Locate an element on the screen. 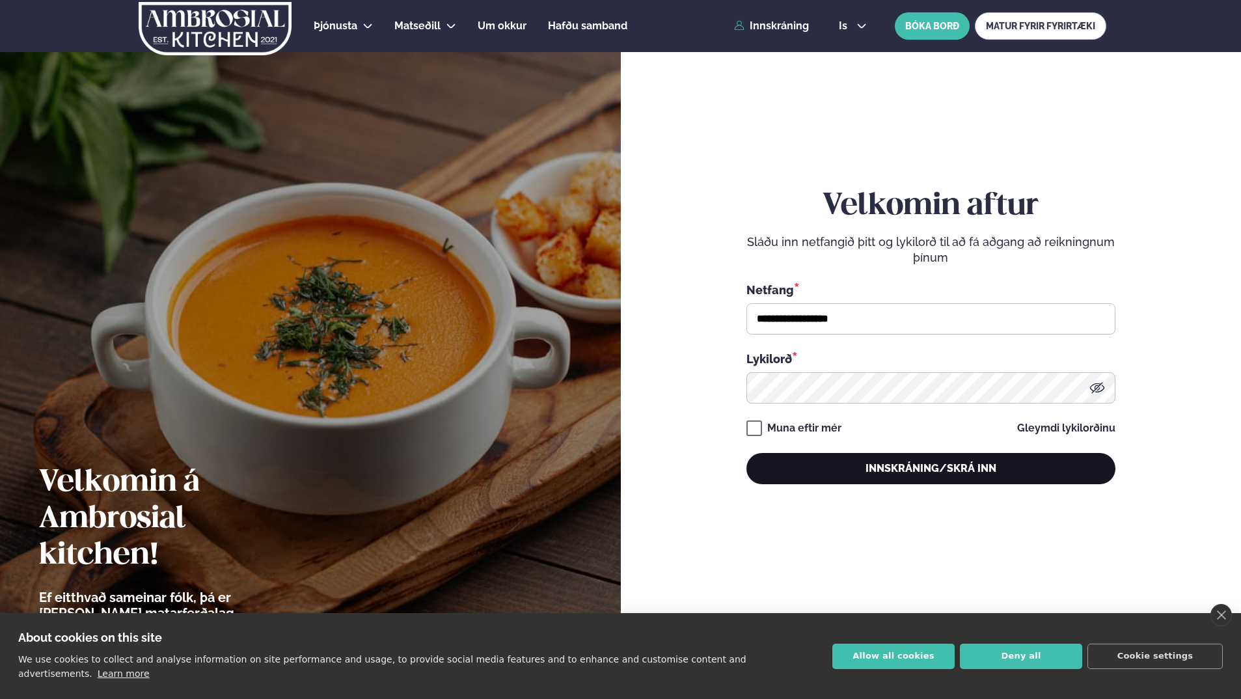 This screenshot has height=699, width=1241. a: Þjónusta is located at coordinates (335, 26).